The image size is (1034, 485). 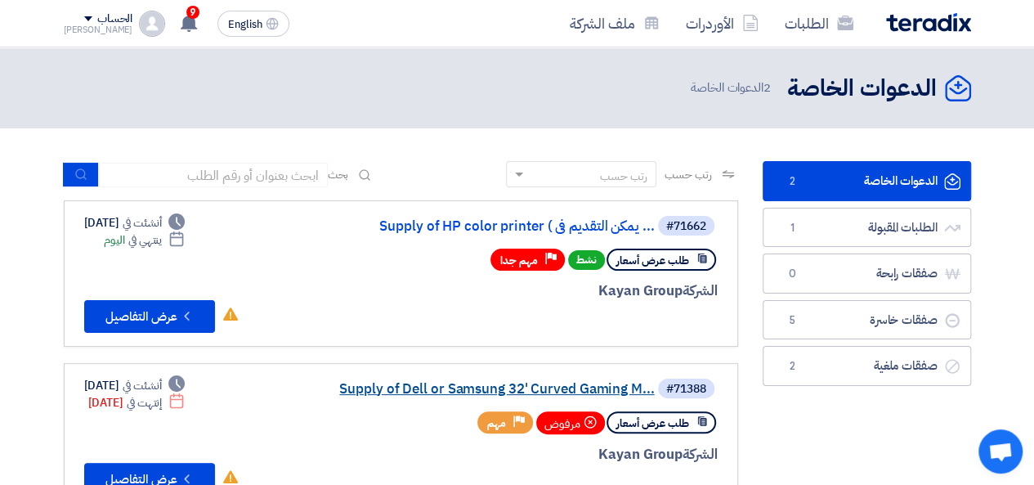 I want to click on a: الأوردرات, so click(x=722, y=23).